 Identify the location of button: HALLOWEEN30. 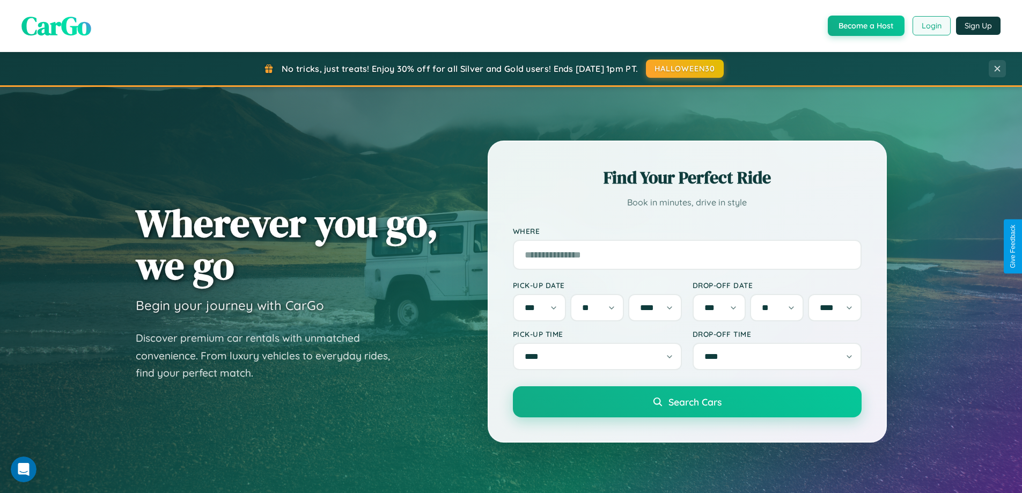
(684, 69).